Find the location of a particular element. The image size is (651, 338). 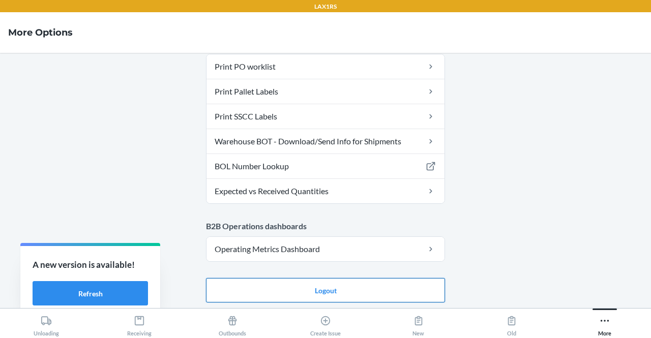

a: Print PO worklist is located at coordinates (326, 67).